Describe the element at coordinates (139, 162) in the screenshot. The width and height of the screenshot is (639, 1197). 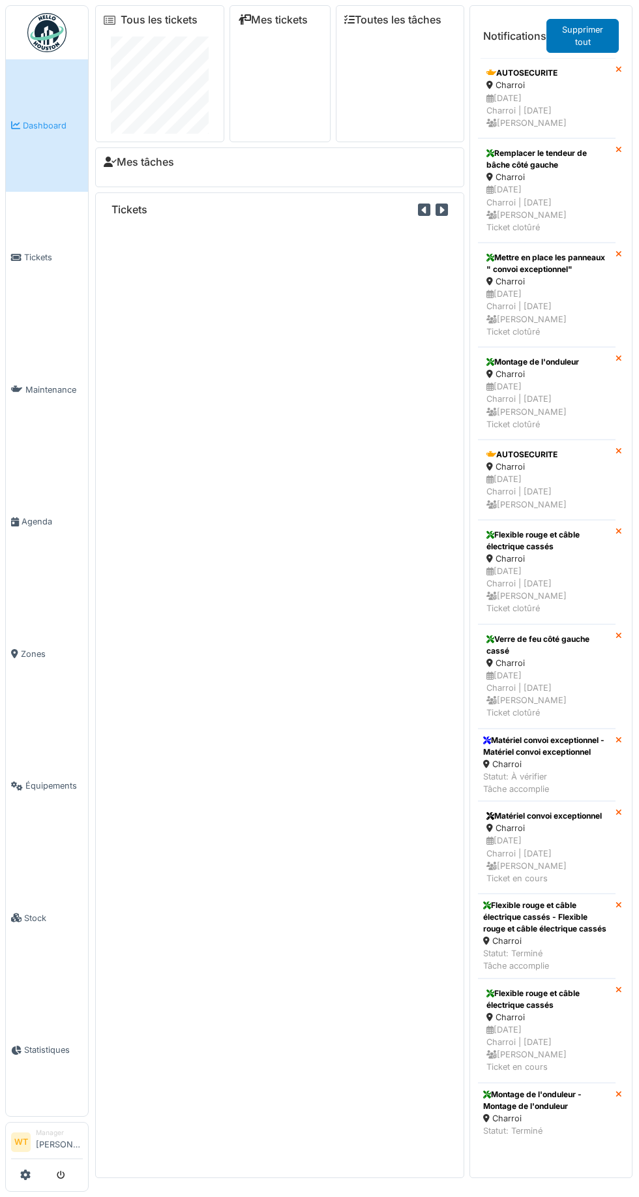
I see `a: Mes tâches` at that location.